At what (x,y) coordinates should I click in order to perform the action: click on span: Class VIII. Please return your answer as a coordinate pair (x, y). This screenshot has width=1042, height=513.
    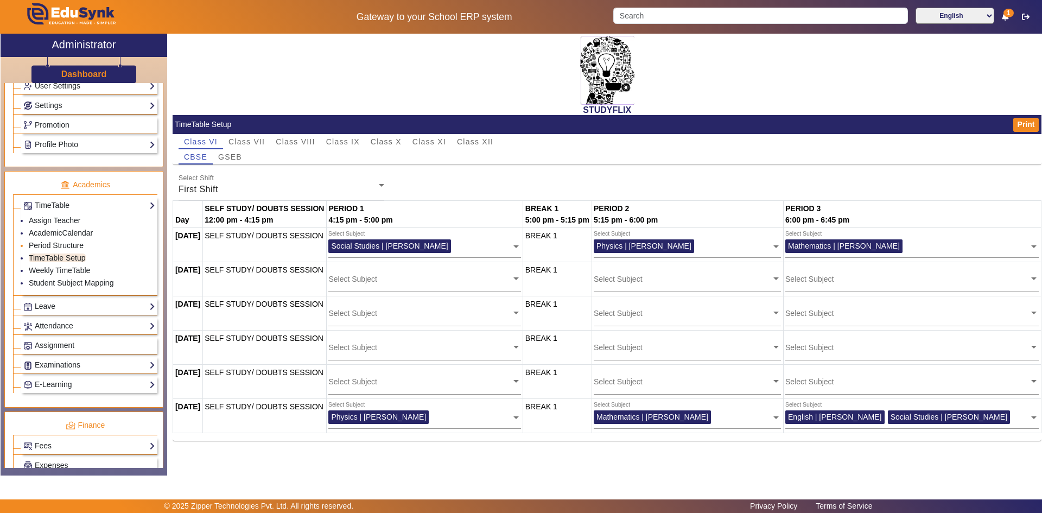
    Looking at the image, I should click on (295, 142).